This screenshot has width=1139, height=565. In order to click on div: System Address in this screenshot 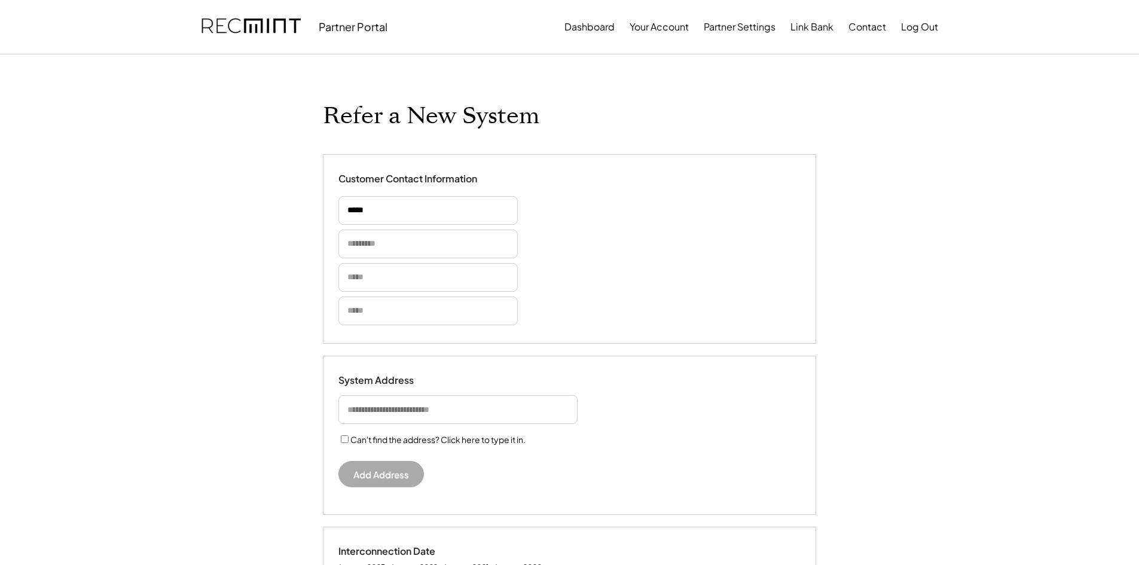, I will do `click(398, 380)`.